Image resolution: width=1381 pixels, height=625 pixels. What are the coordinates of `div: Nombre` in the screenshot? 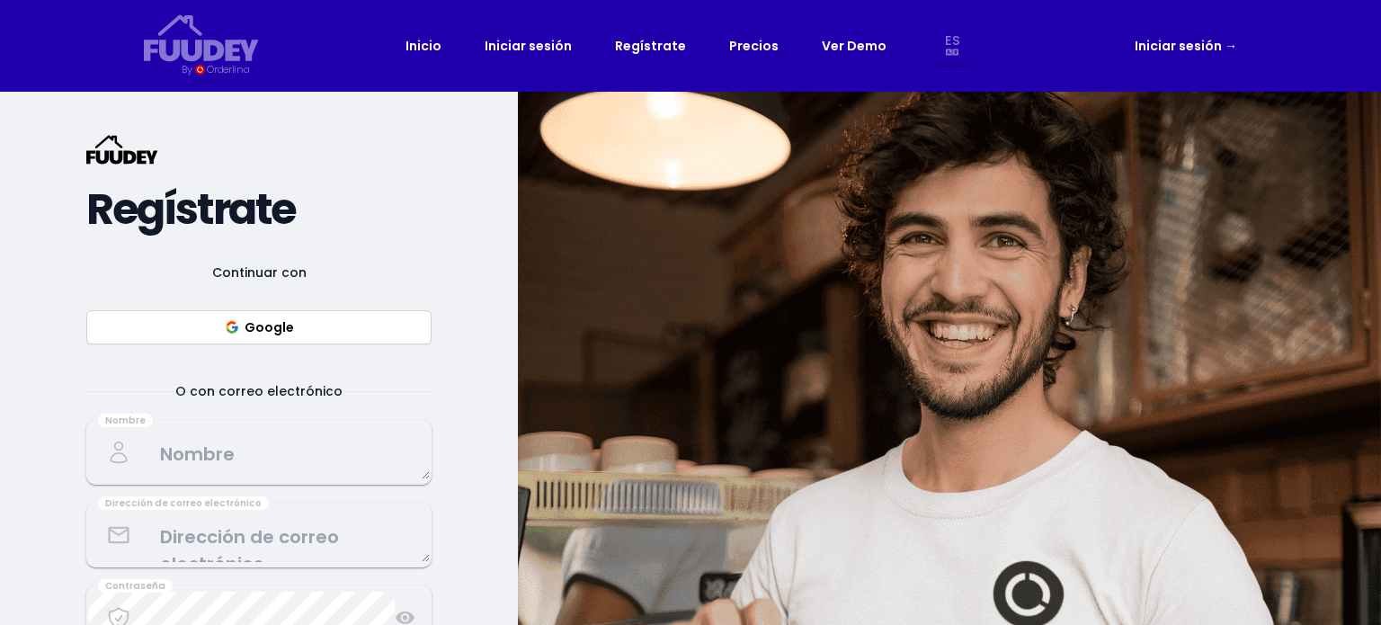 It's located at (125, 421).